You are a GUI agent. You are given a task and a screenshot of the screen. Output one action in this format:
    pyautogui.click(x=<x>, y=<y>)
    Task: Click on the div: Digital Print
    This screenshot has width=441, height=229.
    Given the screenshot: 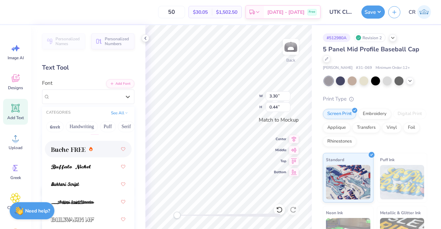 What is the action you would take?
    pyautogui.click(x=410, y=114)
    